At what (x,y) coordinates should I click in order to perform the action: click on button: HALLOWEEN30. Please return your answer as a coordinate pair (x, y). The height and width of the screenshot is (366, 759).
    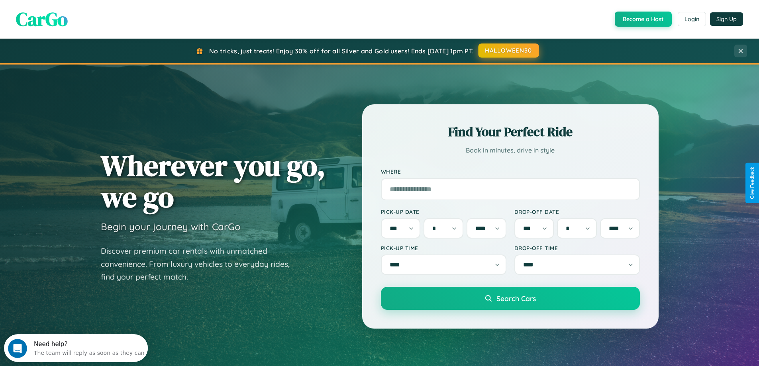
    Looking at the image, I should click on (509, 51).